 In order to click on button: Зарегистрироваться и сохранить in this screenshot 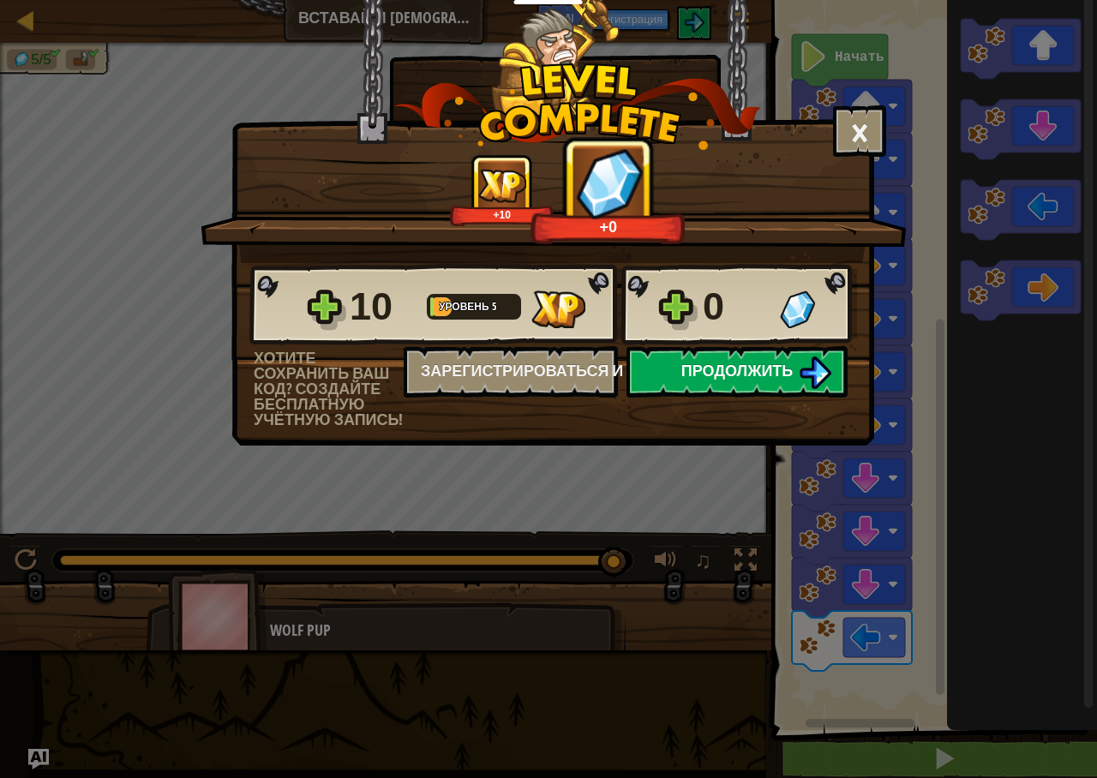, I will do `click(511, 372)`.